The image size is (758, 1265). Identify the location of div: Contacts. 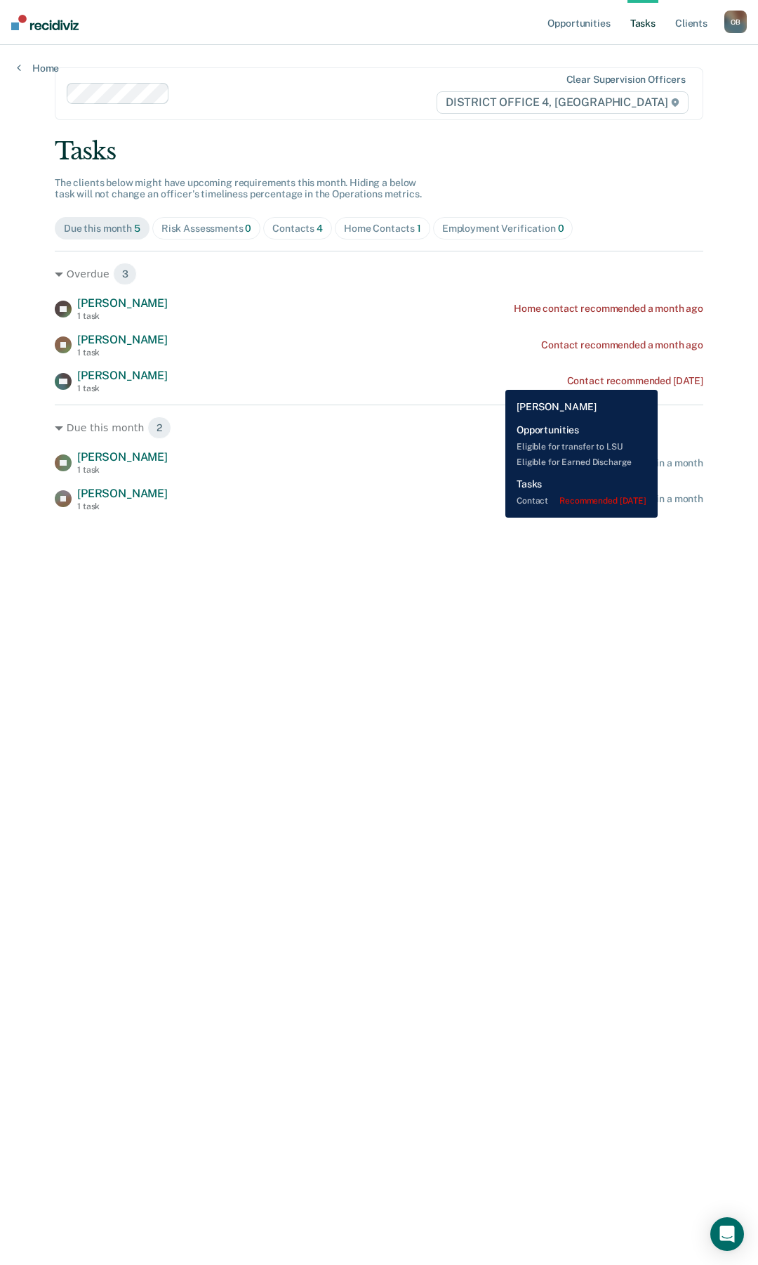
(298, 228).